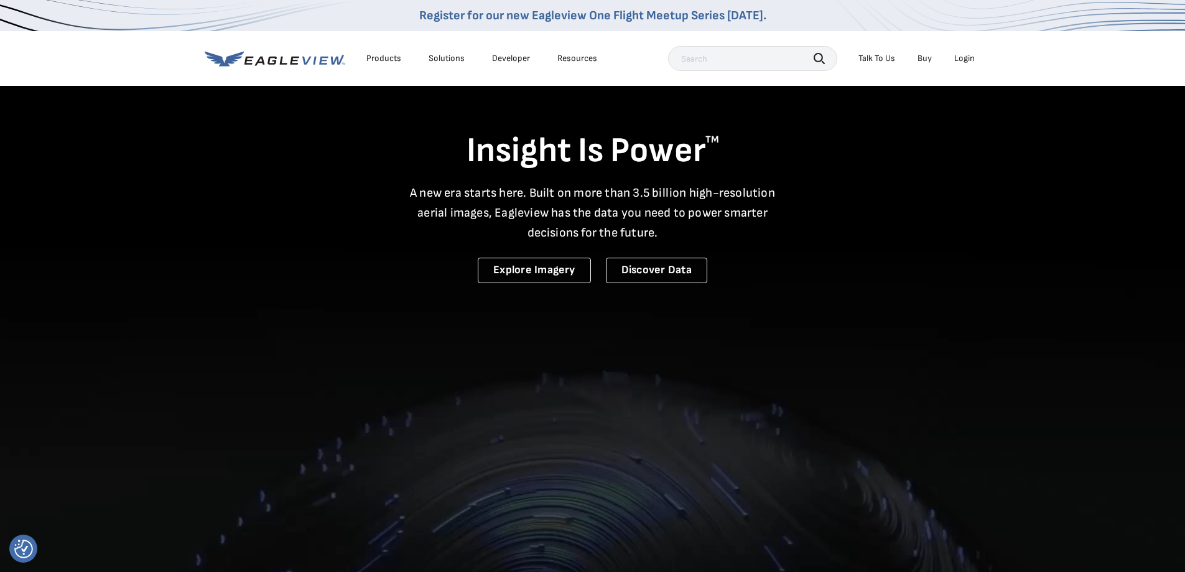 The height and width of the screenshot is (572, 1185). I want to click on div: Login, so click(964, 58).